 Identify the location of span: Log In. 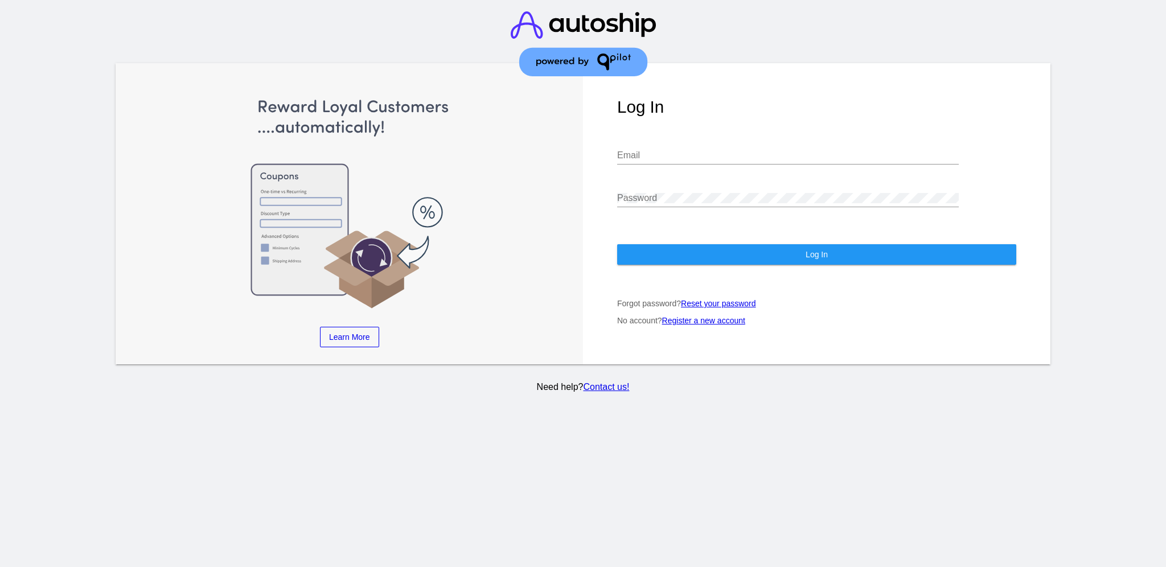
(817, 255).